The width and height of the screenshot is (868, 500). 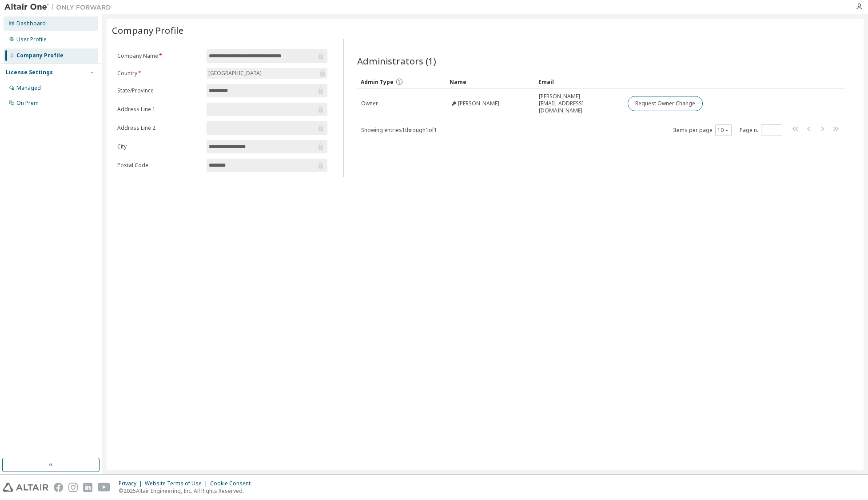 I want to click on div: Name, so click(x=490, y=82).